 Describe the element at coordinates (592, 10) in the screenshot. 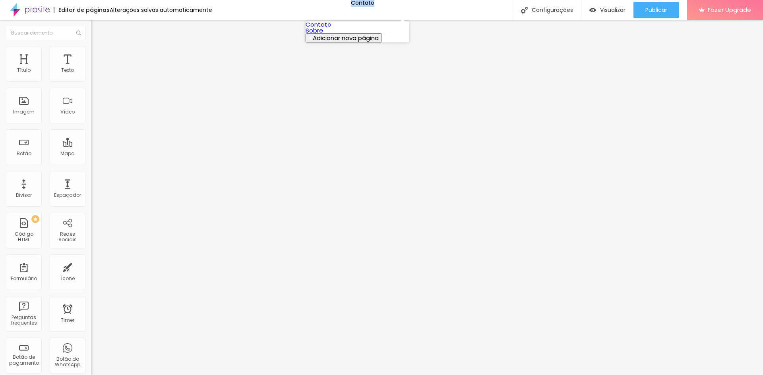

I see `img: view-1.svg` at that location.